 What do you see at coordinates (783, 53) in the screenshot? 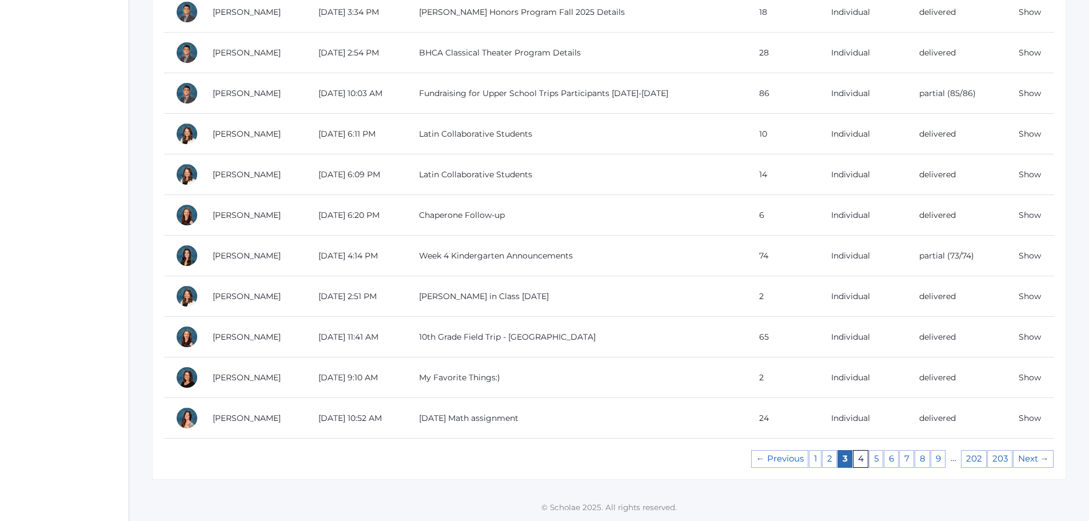
I see `td: 28` at bounding box center [783, 53].